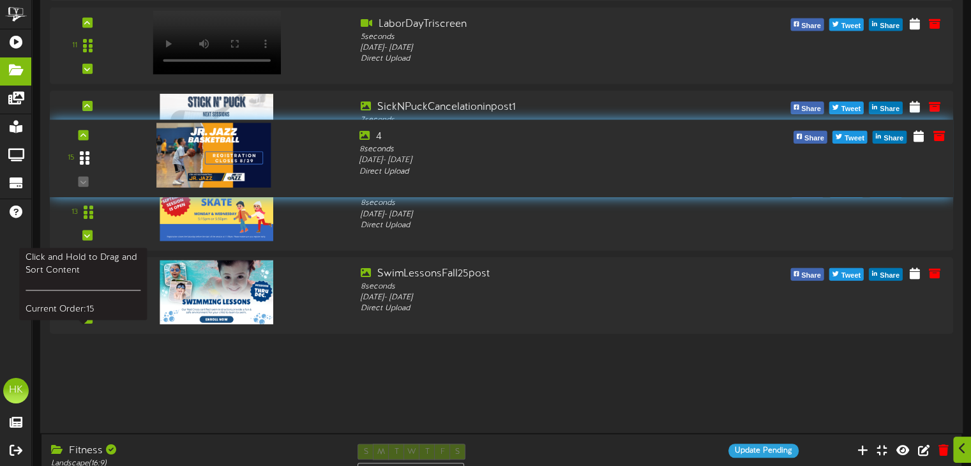 Image resolution: width=971 pixels, height=466 pixels. What do you see at coordinates (75, 295) in the screenshot?
I see `div: 14` at bounding box center [75, 295].